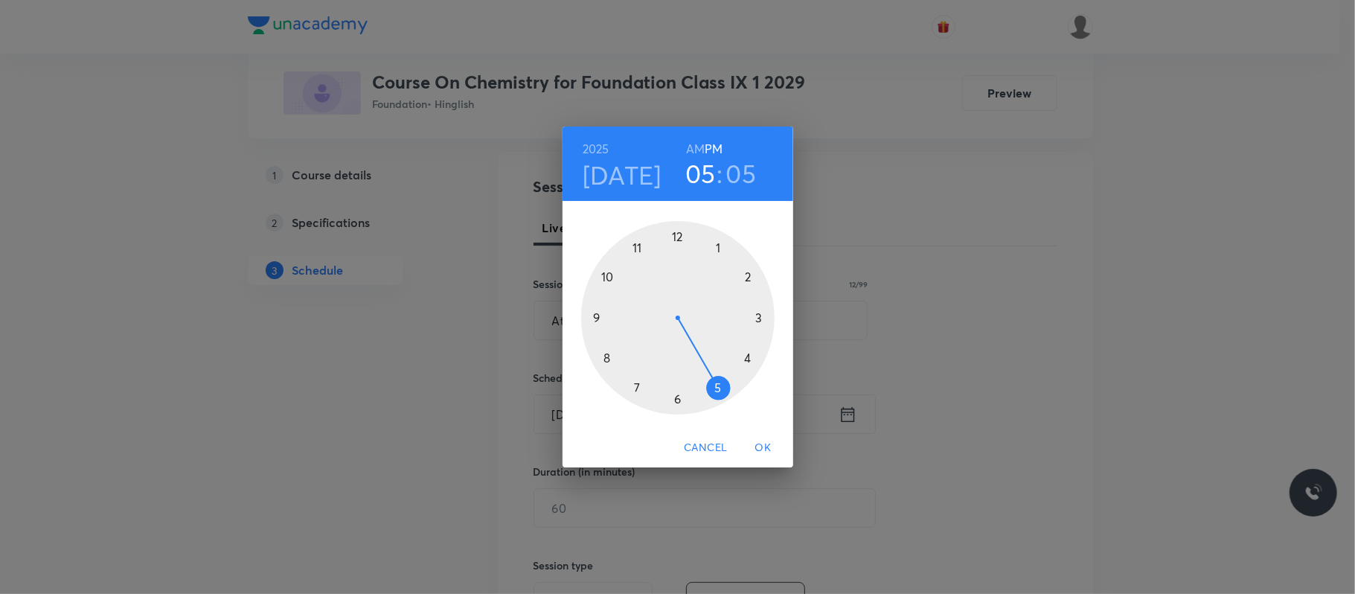  What do you see at coordinates (596, 149) in the screenshot?
I see `h6: 2025` at bounding box center [596, 149].